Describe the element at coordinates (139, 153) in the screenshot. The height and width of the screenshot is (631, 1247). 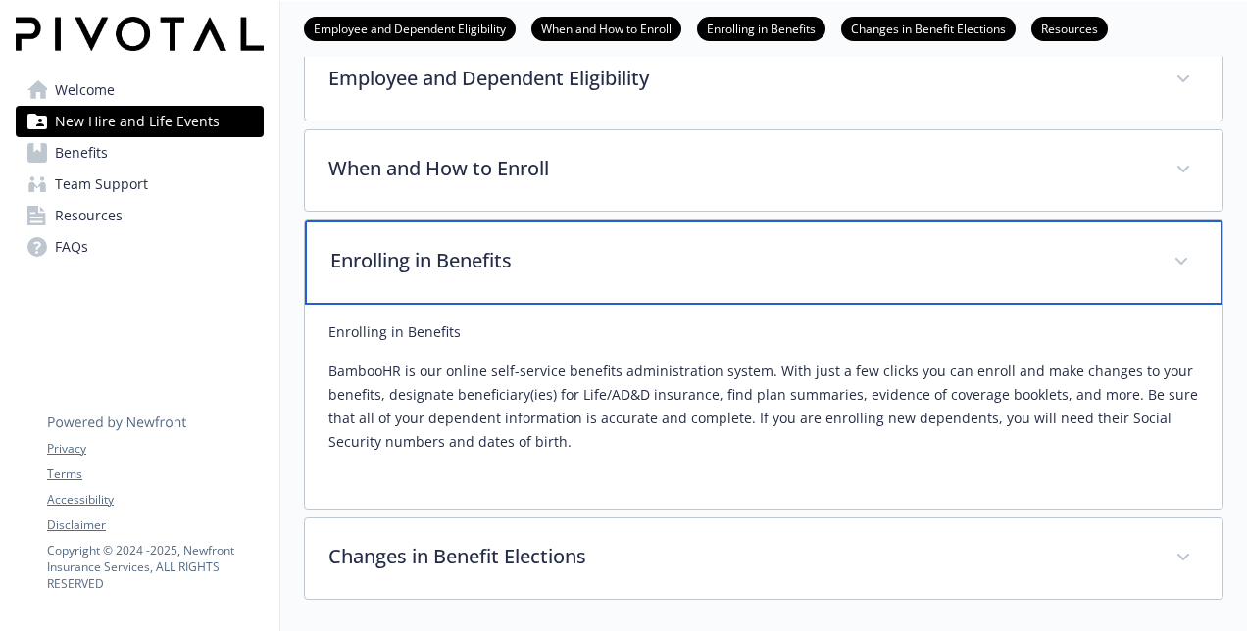
I see `a: Benefits` at that location.